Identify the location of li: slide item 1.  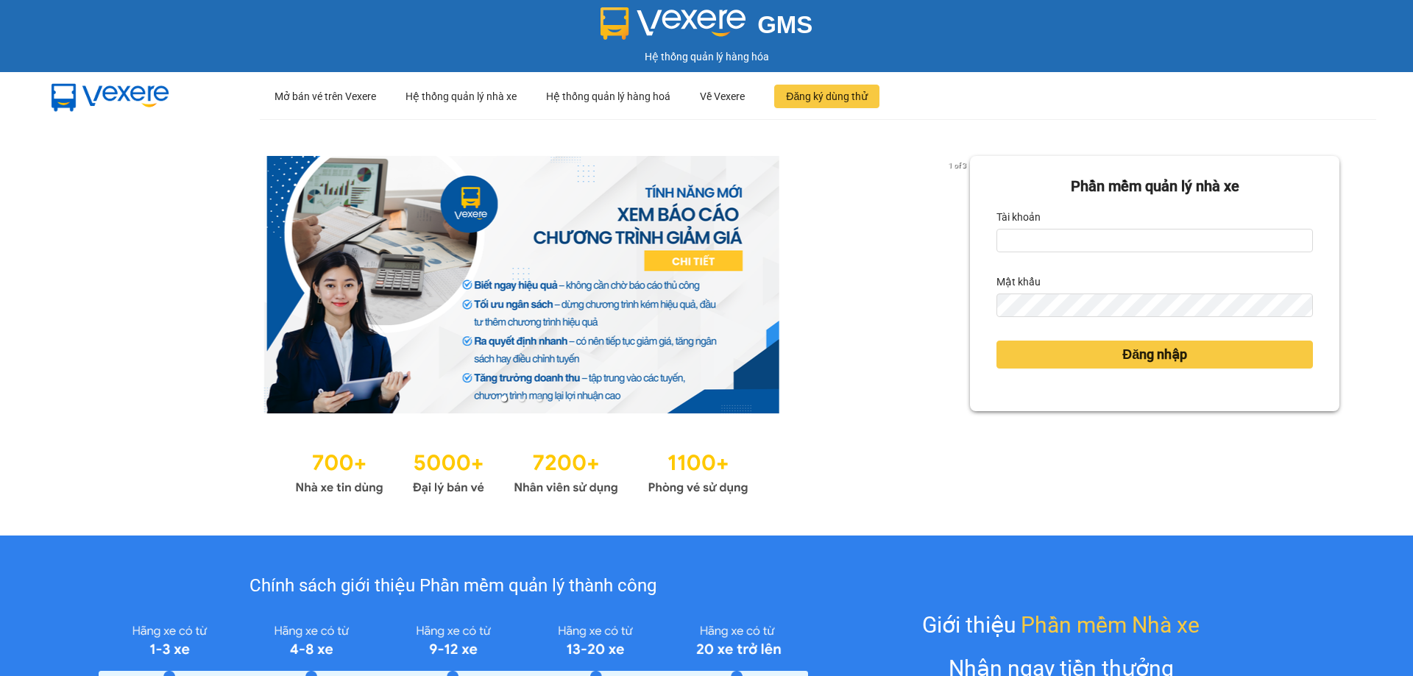
(504, 399).